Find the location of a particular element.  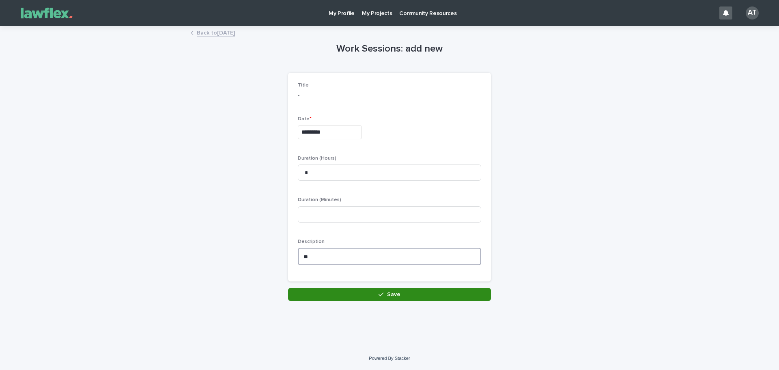

span: Title is located at coordinates (303, 85).